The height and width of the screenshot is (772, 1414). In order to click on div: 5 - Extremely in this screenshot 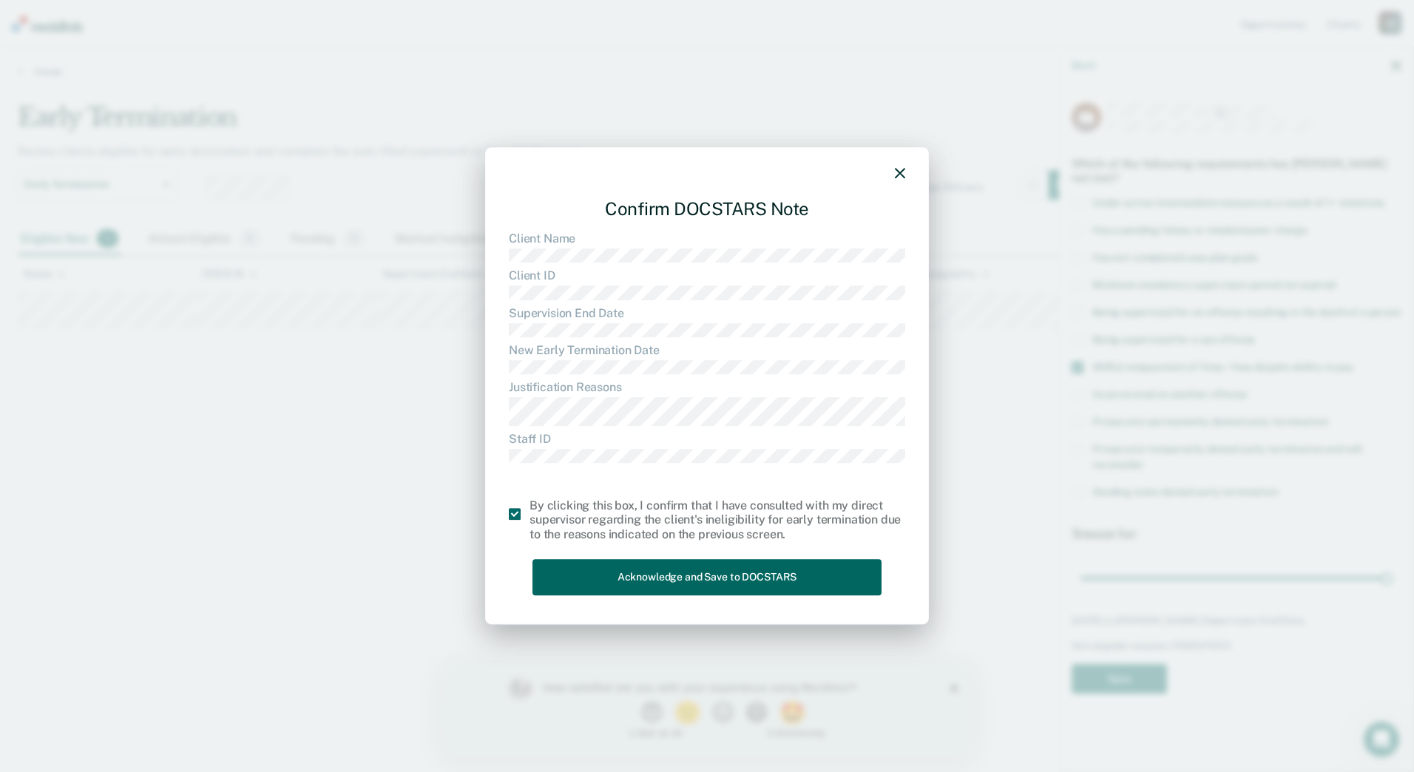, I will do `click(394, 71)`.